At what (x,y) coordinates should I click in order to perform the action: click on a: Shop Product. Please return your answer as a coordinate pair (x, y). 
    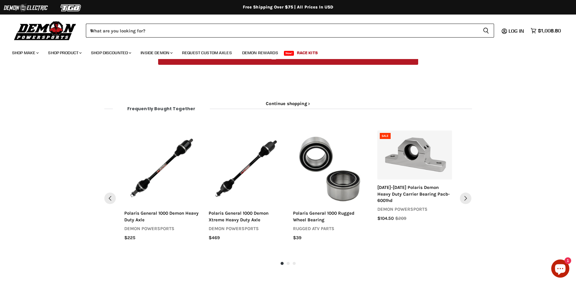
    Looking at the image, I should click on (64, 53).